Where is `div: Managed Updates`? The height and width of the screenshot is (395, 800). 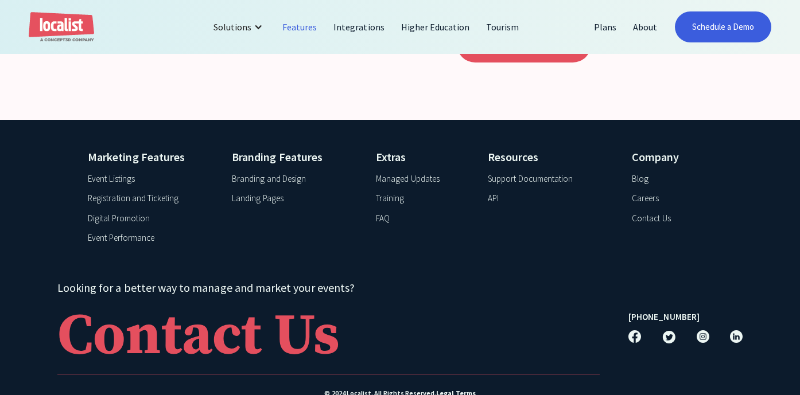 div: Managed Updates is located at coordinates (407, 179).